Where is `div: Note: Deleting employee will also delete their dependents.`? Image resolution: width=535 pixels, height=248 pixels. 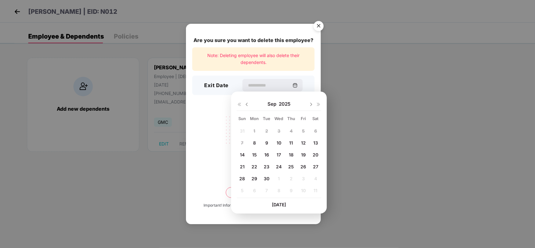
div: Note: Deleting employee will also delete their dependents. is located at coordinates (254, 59).